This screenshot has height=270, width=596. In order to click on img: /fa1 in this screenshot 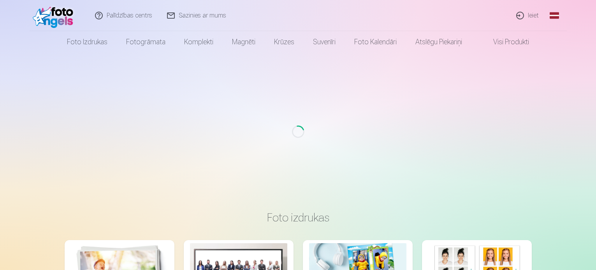, I will do `click(55, 16)`.